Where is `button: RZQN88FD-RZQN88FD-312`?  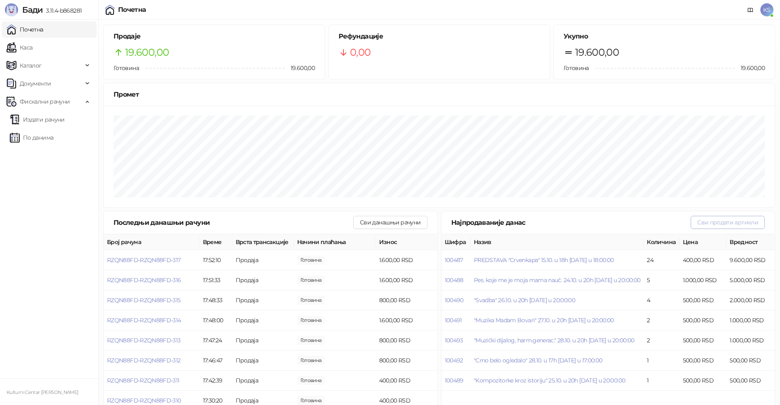
button: RZQN88FD-RZQN88FD-312 is located at coordinates (144, 361).